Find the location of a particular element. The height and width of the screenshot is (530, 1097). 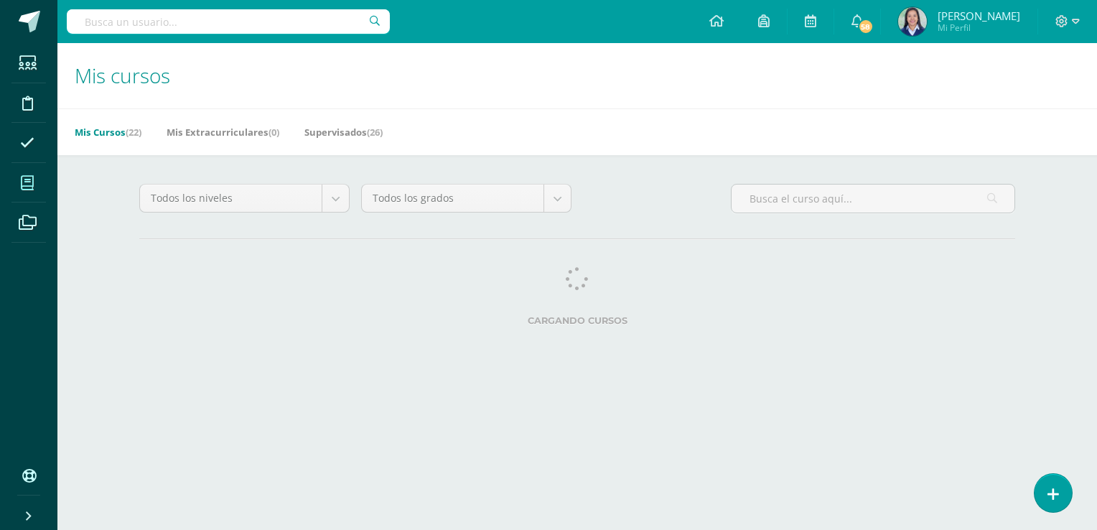

label: Cargando cursos is located at coordinates (577, 320).